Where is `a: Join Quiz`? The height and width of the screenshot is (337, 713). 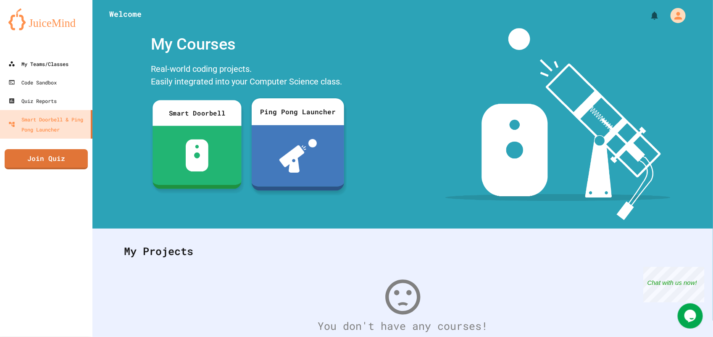 a: Join Quiz is located at coordinates (46, 159).